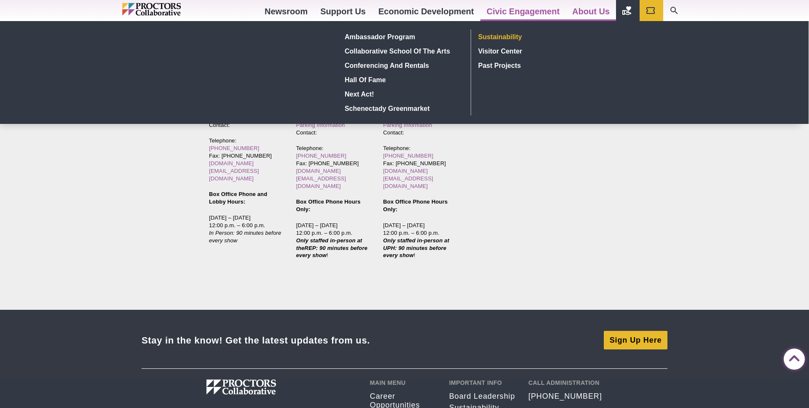 Image resolution: width=809 pixels, height=408 pixels. Describe the element at coordinates (331, 248) in the screenshot. I see `strong: Only staffed in-person at theREP: 90 minutes before every show` at that location.